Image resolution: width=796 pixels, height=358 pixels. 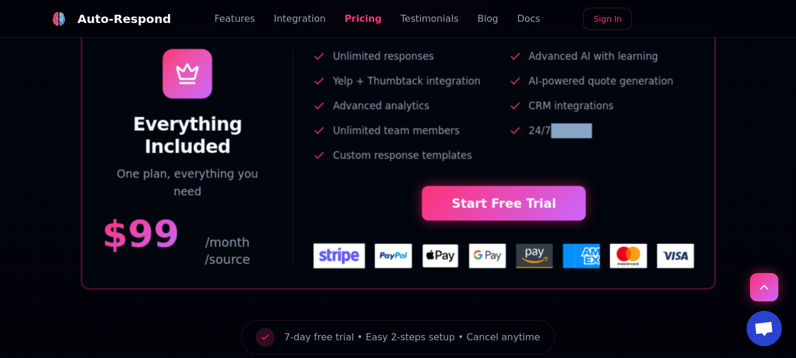 I want to click on a: Testimonials, so click(x=430, y=19).